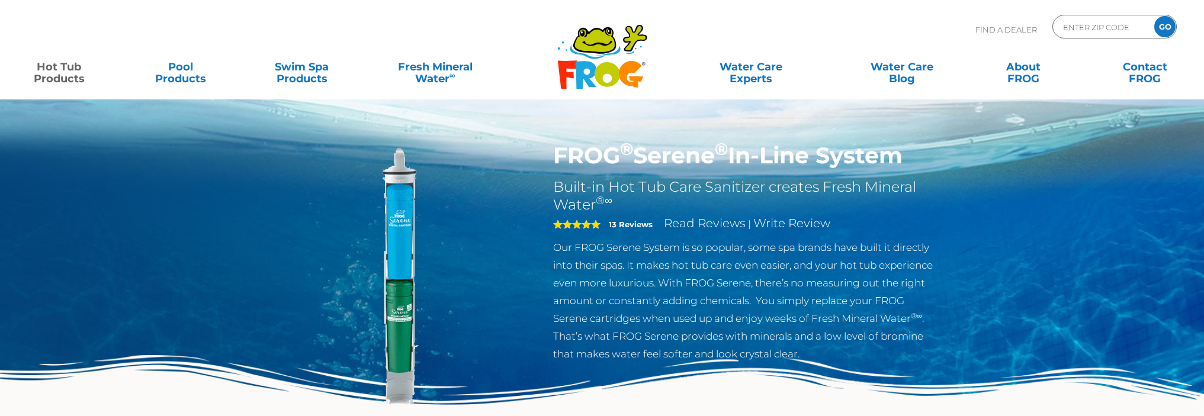 The height and width of the screenshot is (416, 1204). Describe the element at coordinates (751, 67) in the screenshot. I see `a: Water CareExperts` at that location.